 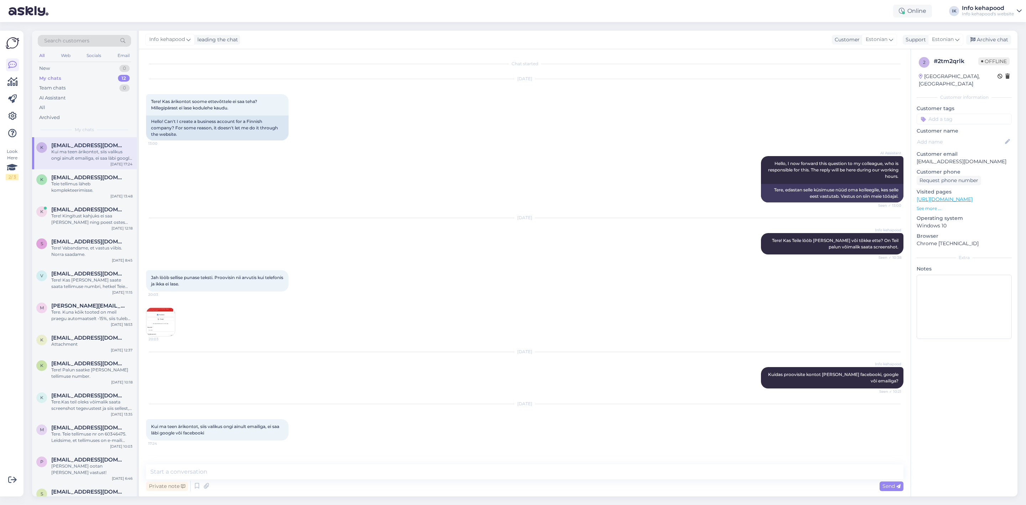 What do you see at coordinates (42, 429) in the screenshot?
I see `span: m` at bounding box center [42, 429].